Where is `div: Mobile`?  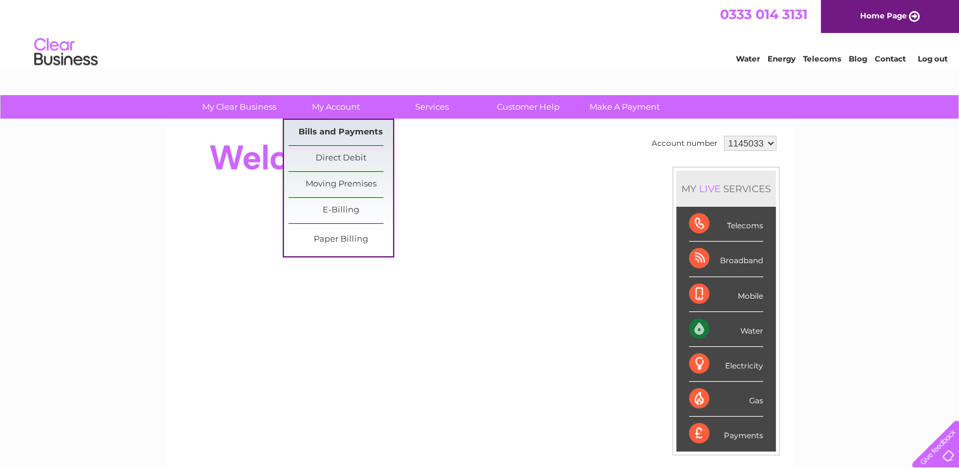
div: Mobile is located at coordinates (726, 294).